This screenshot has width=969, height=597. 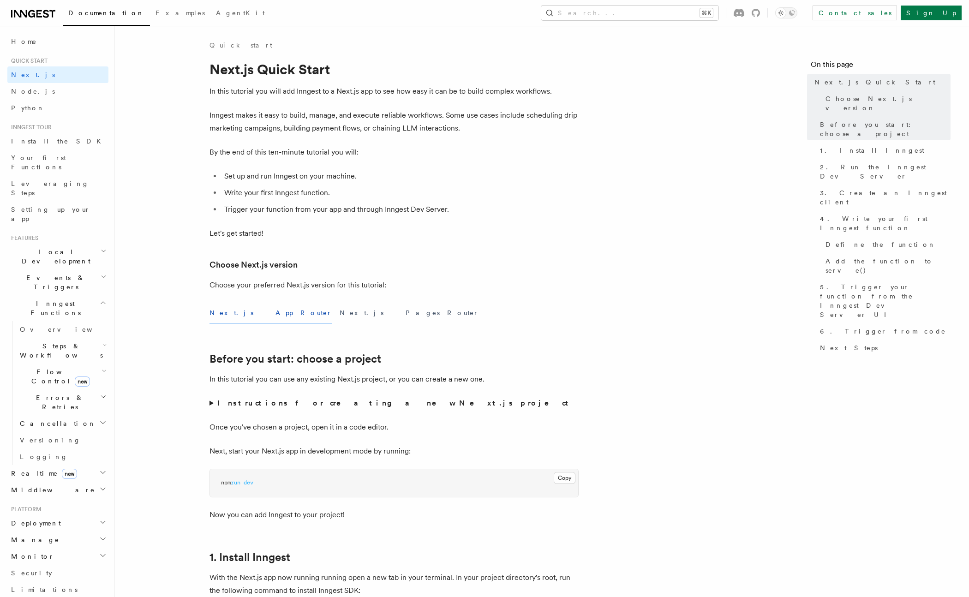 I want to click on kbd: ⌘K, so click(x=707, y=13).